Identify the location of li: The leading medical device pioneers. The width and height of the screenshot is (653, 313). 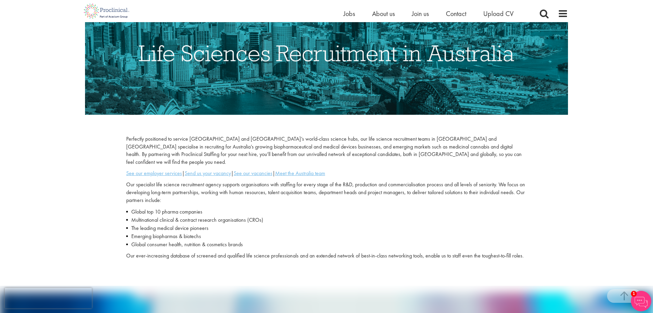
(327, 228).